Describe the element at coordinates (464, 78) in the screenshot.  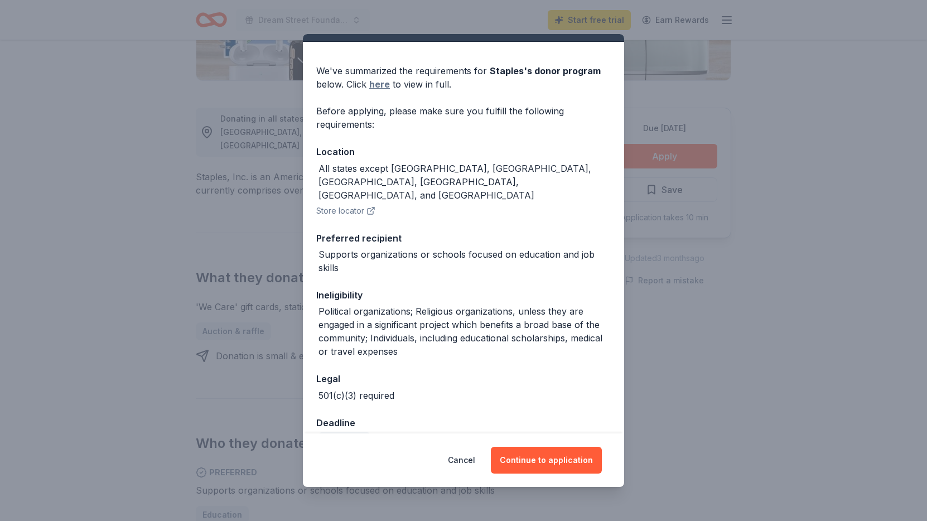
I see `div: We've summarized the requirements for below. Click to view in full.` at that location.